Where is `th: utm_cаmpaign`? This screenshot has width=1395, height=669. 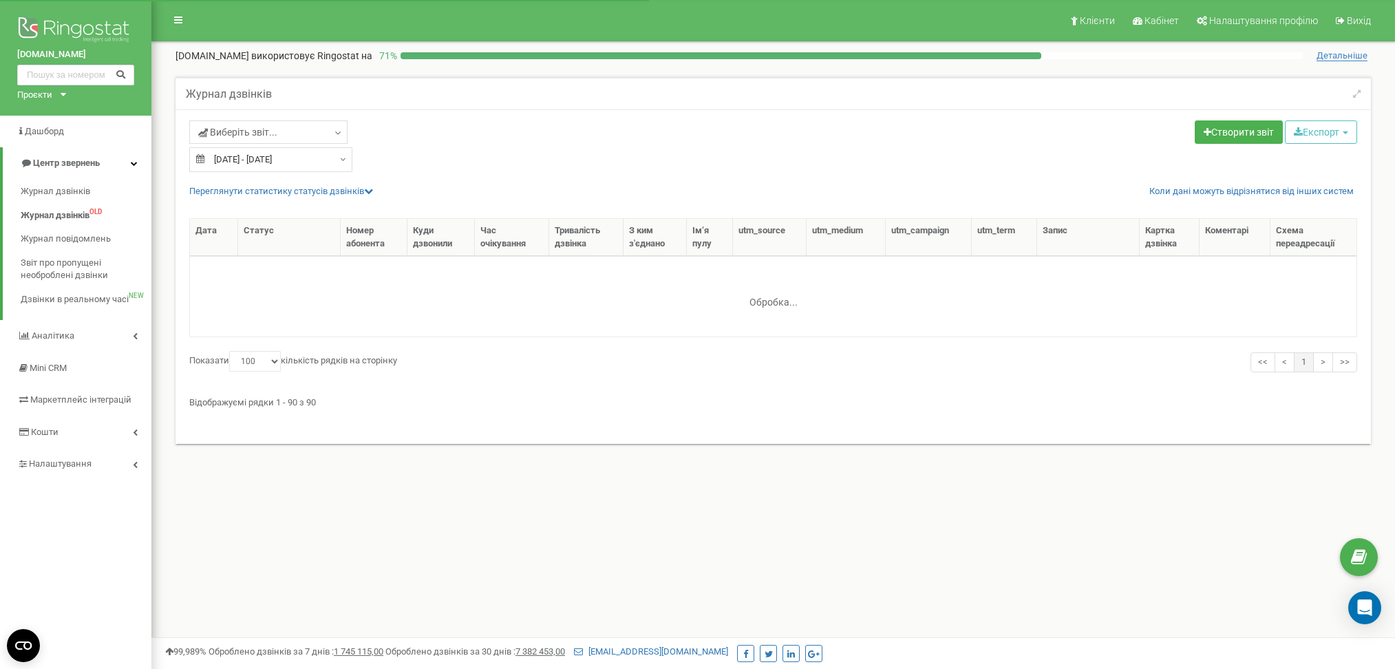 th: utm_cаmpaign is located at coordinates (928, 237).